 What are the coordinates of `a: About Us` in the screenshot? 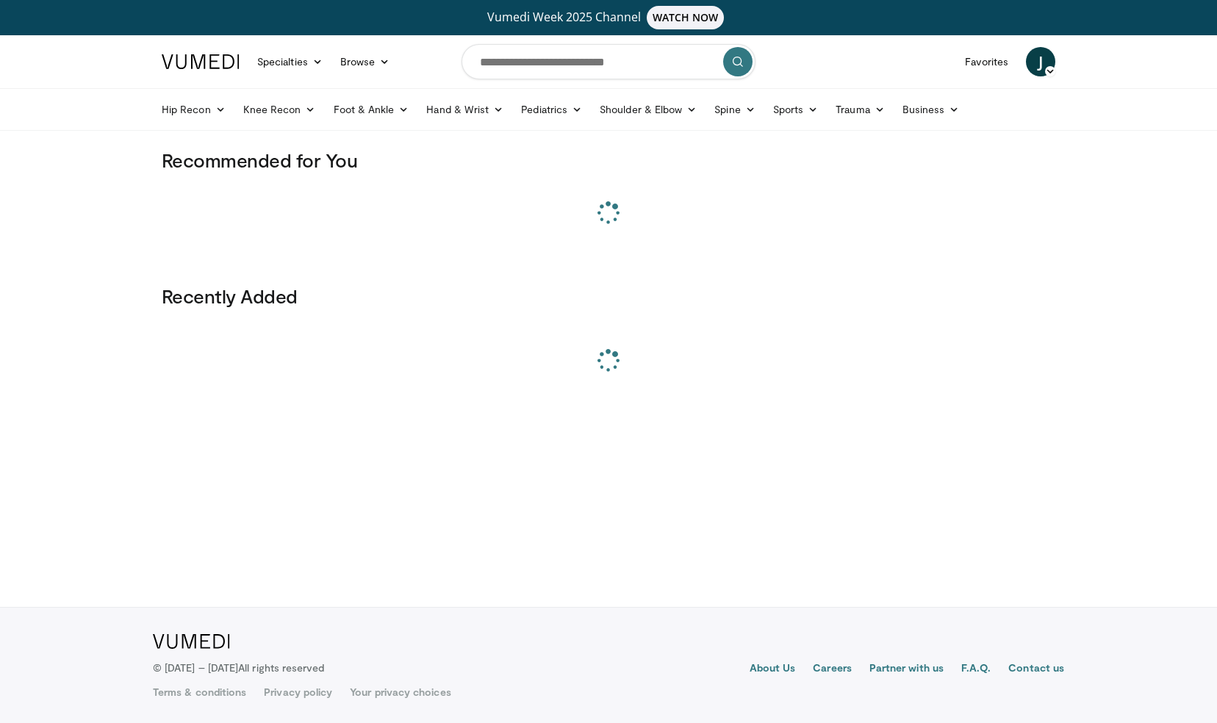 It's located at (772, 669).